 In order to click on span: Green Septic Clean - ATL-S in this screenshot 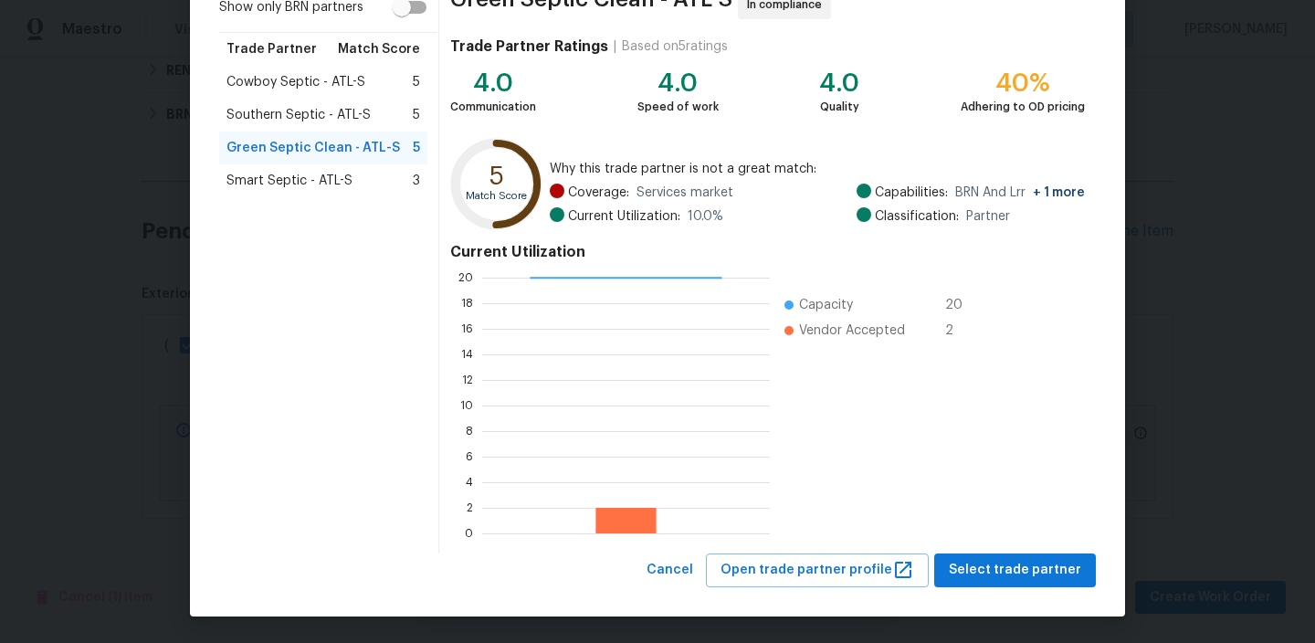, I will do `click(313, 148)`.